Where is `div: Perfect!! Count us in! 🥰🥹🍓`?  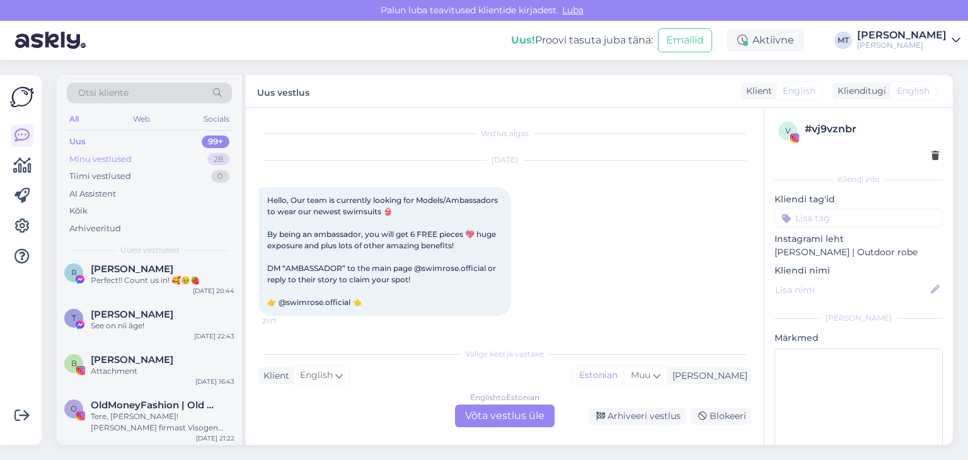
div: Perfect!! Count us in! 🥰🥹🍓 is located at coordinates (163, 281).